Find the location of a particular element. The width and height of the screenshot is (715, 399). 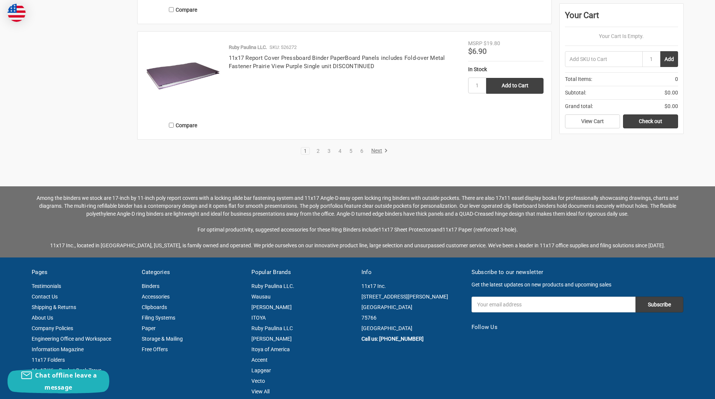

a: Free Offers is located at coordinates (155, 350).